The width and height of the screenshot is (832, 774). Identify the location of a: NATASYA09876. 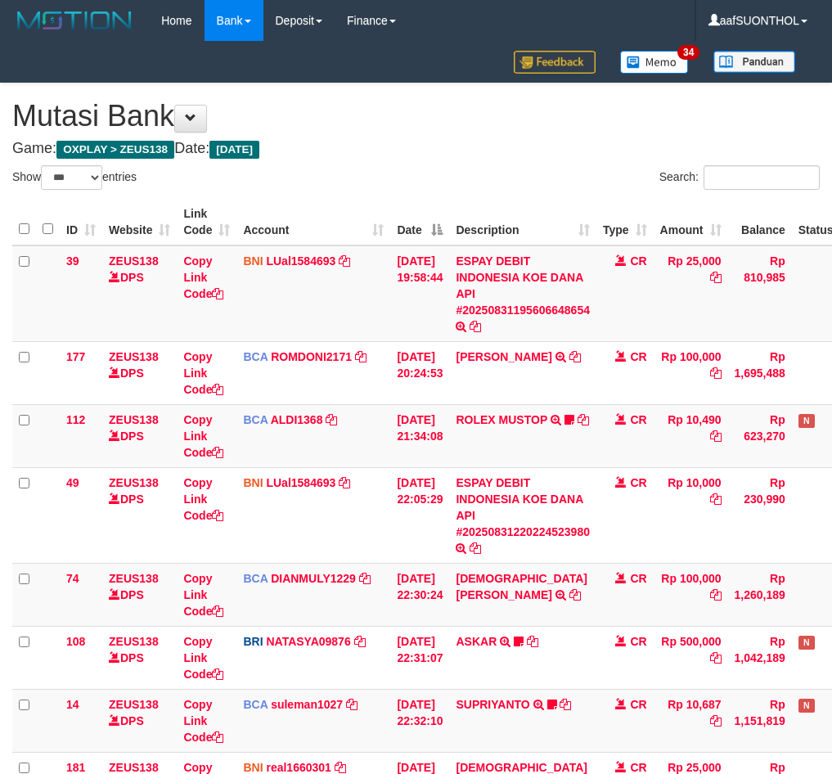
(307, 641).